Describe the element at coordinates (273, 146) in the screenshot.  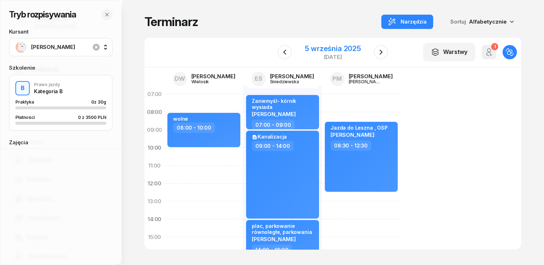
I see `div: 09:00 - 14:00` at that location.